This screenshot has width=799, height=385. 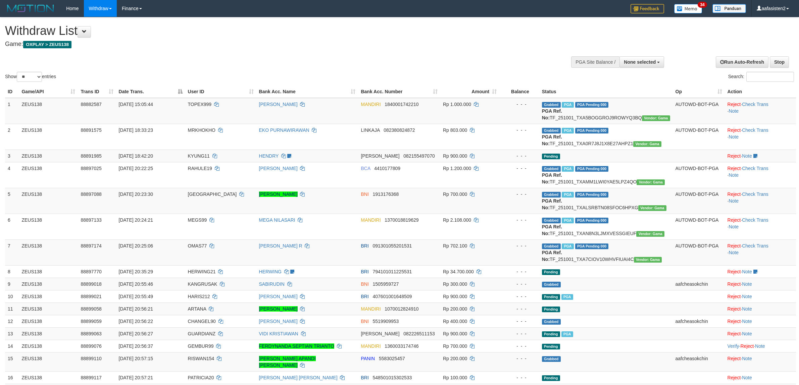 I want to click on td: 13, so click(x=12, y=334).